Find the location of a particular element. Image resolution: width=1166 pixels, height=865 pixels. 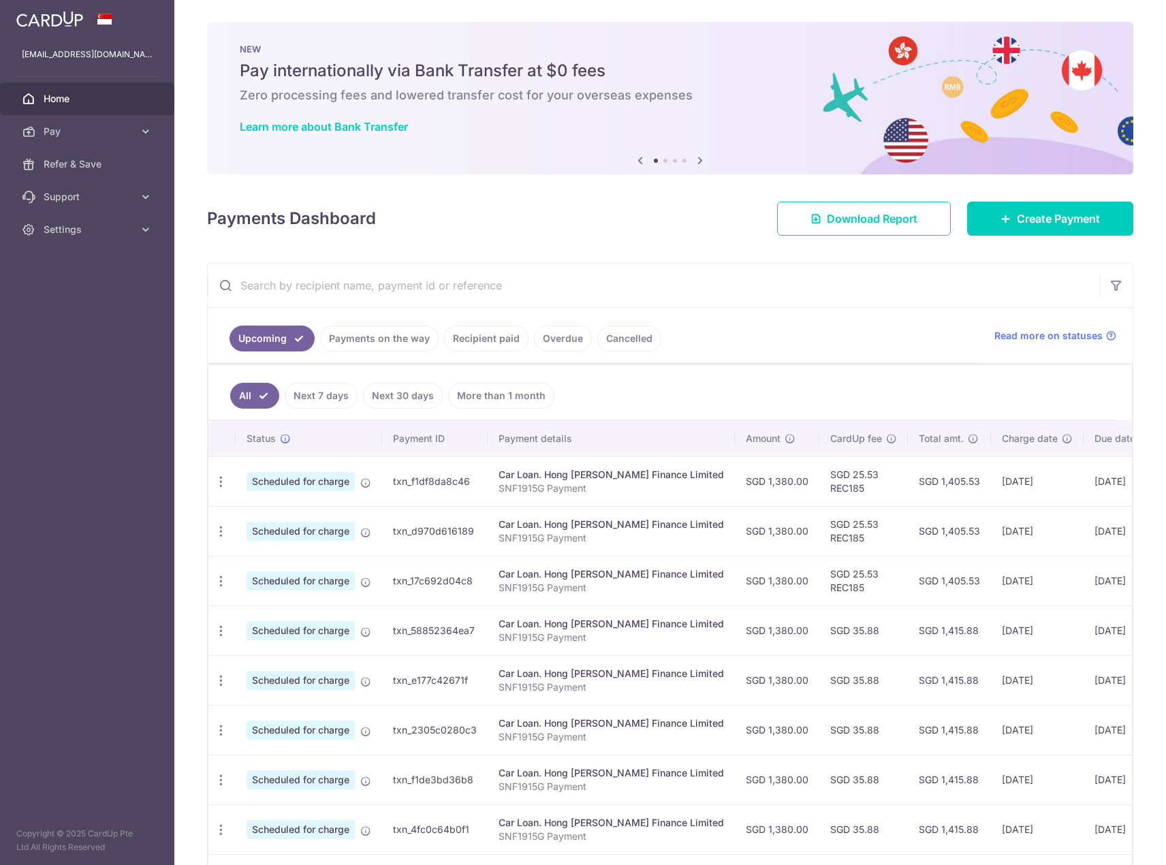

a: Read more on statuses is located at coordinates (1055, 336).